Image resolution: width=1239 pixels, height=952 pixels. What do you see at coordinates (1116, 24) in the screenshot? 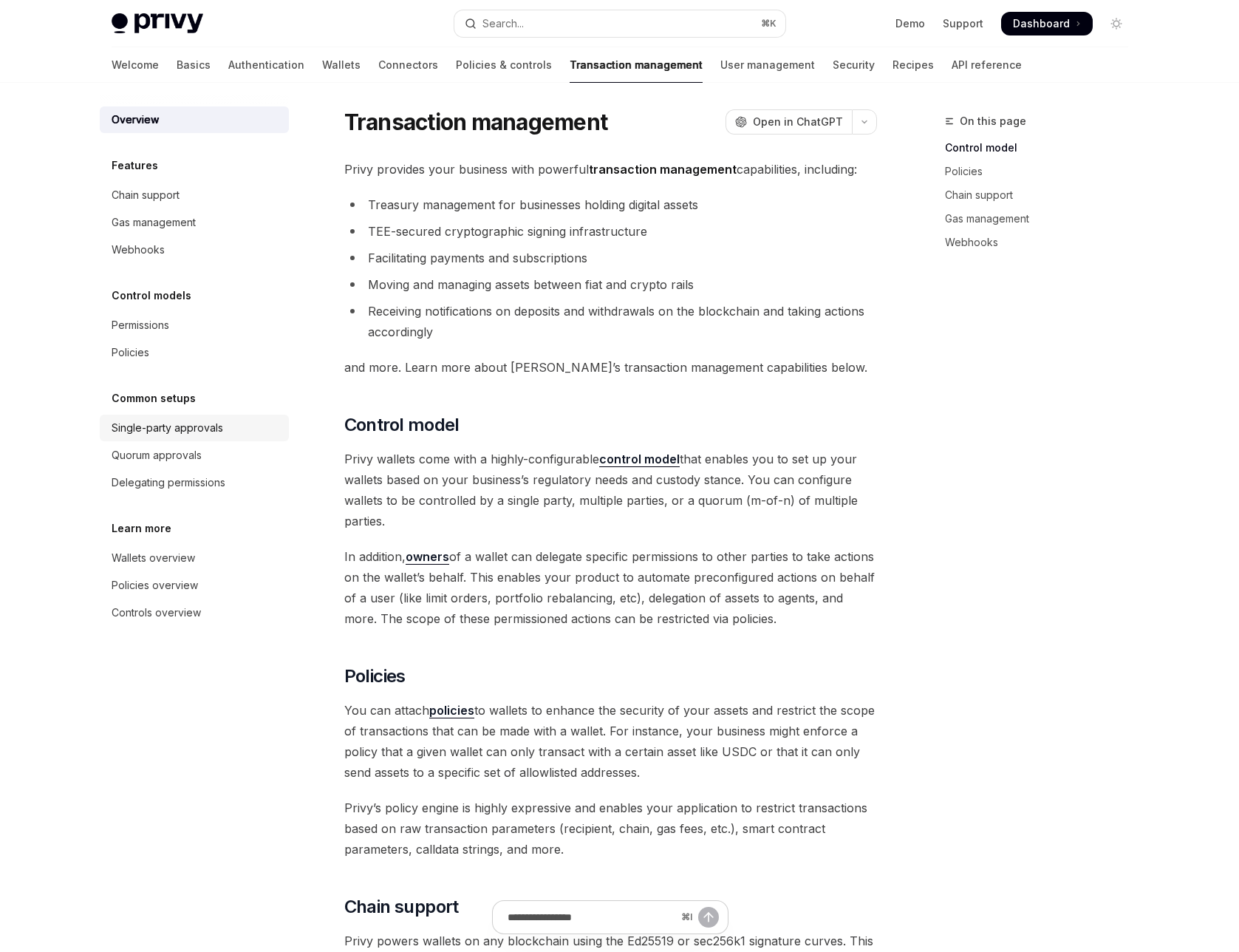
I see `button: Toggle dark mode` at bounding box center [1116, 24].